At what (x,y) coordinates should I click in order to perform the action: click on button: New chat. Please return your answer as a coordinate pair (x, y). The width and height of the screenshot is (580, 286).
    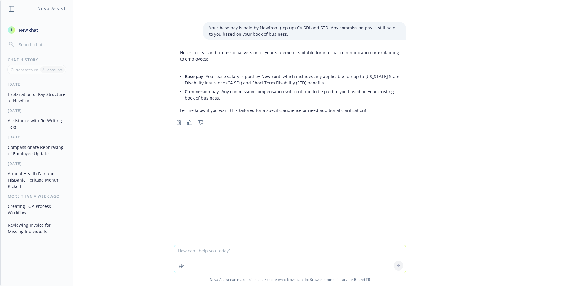
    Looking at the image, I should click on (37, 30).